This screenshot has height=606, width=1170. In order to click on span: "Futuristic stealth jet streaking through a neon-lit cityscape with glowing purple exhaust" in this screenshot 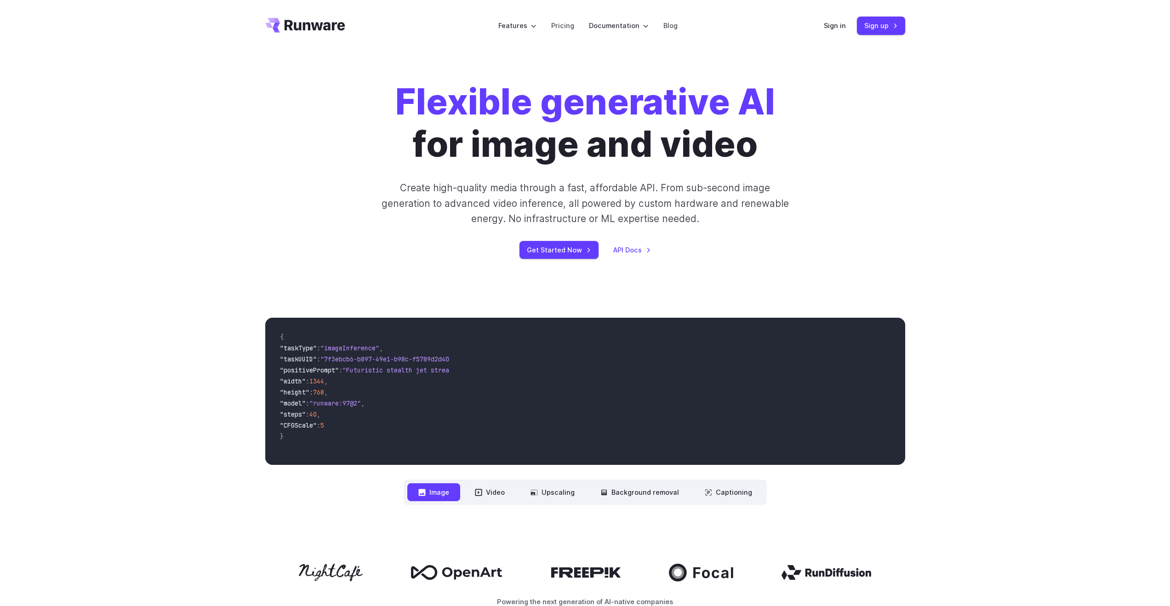, I will do `click(510, 370)`.